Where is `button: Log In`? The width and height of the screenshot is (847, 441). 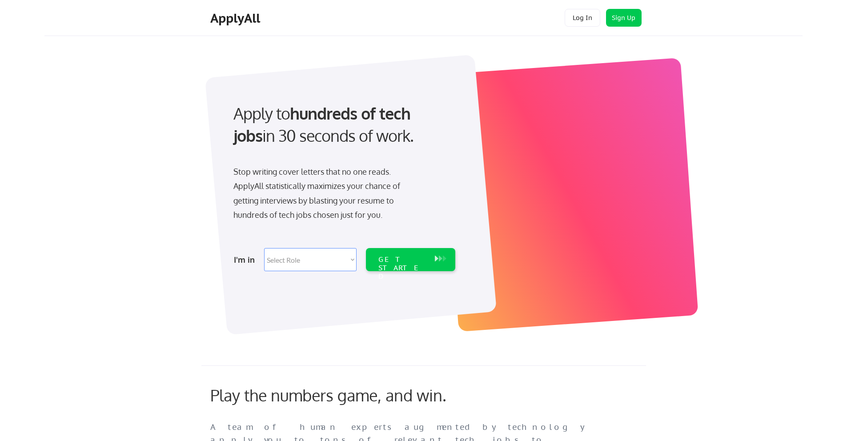 button: Log In is located at coordinates (583, 18).